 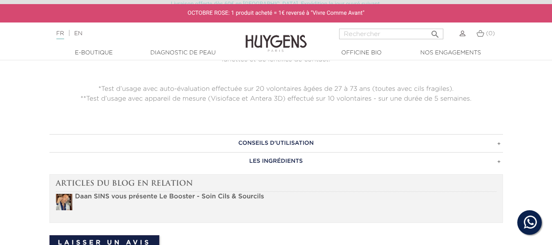 What do you see at coordinates (276, 143) in the screenshot?
I see `a: CONSEILS D'UTILISATION` at bounding box center [276, 143].